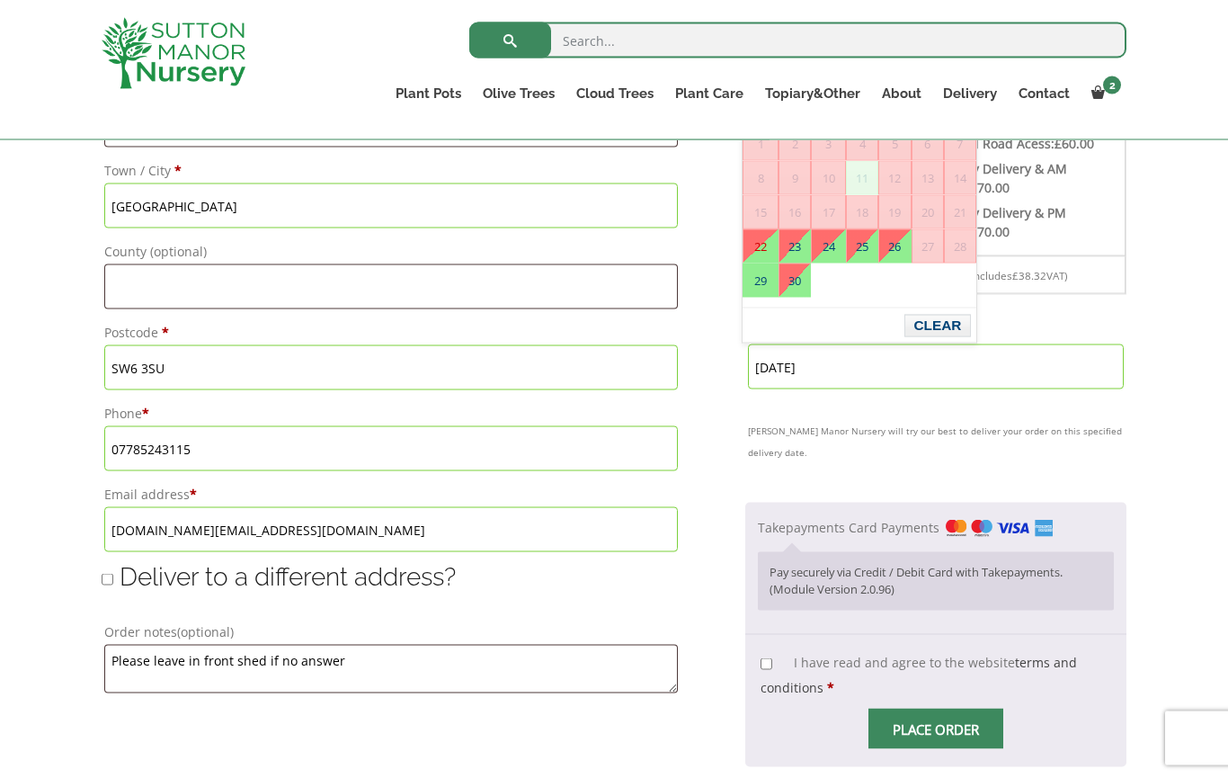  Describe the element at coordinates (936, 728) in the screenshot. I see `input: Place order` at that location.